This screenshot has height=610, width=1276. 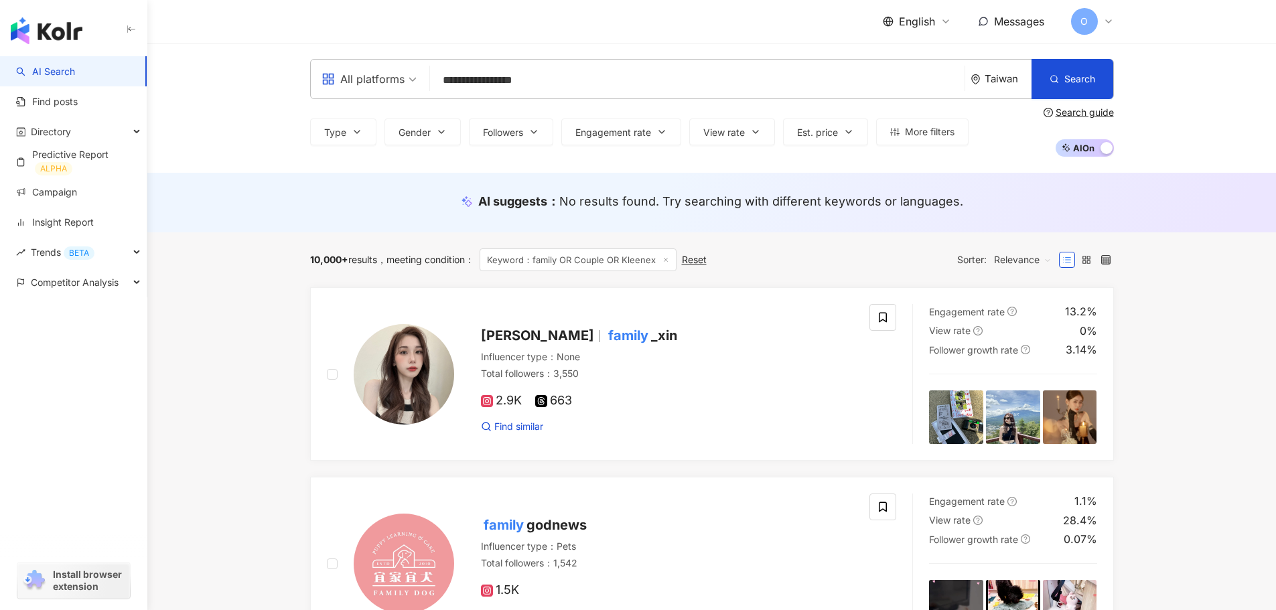 What do you see at coordinates (503, 133) in the screenshot?
I see `span: Followers` at bounding box center [503, 133].